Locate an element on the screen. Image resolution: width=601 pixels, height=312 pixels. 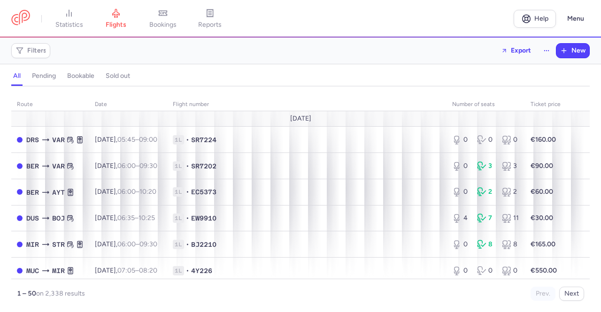
span: Export is located at coordinates (521, 50).